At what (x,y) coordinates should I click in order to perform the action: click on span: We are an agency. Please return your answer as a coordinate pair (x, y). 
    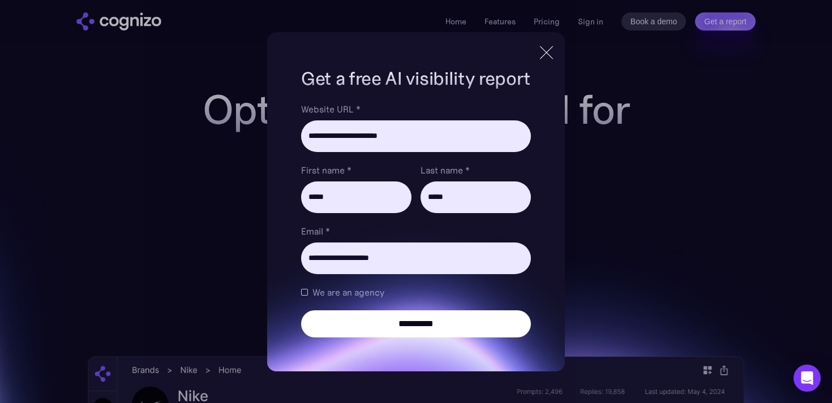
    Looking at the image, I should click on (348, 293).